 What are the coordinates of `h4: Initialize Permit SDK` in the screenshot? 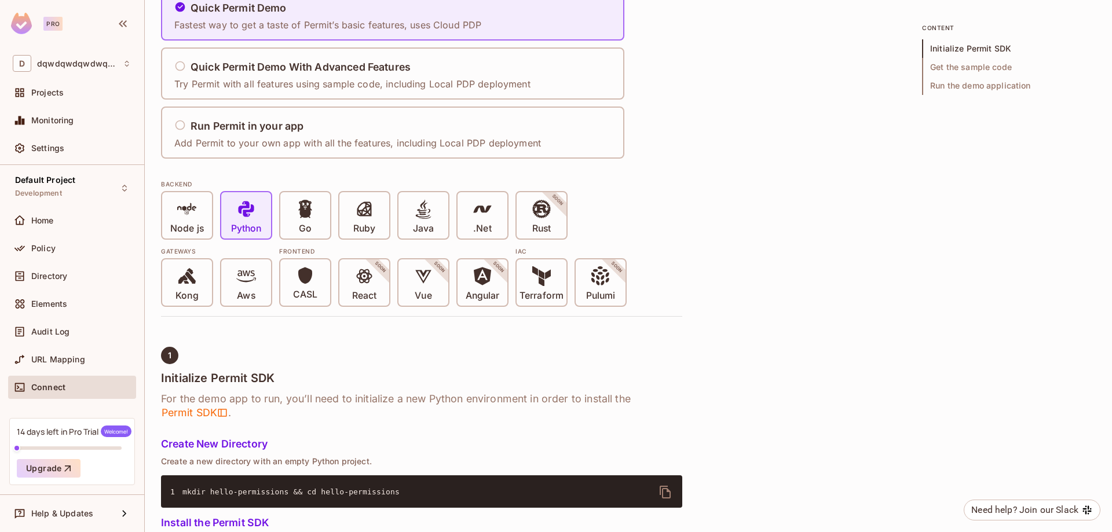 It's located at (422, 378).